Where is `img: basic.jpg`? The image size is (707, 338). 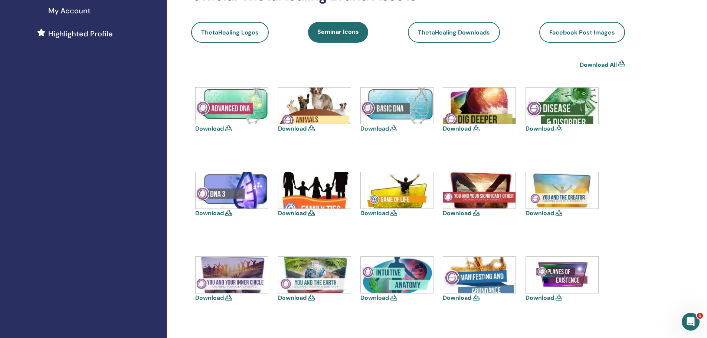 img: basic.jpg is located at coordinates (396, 106).